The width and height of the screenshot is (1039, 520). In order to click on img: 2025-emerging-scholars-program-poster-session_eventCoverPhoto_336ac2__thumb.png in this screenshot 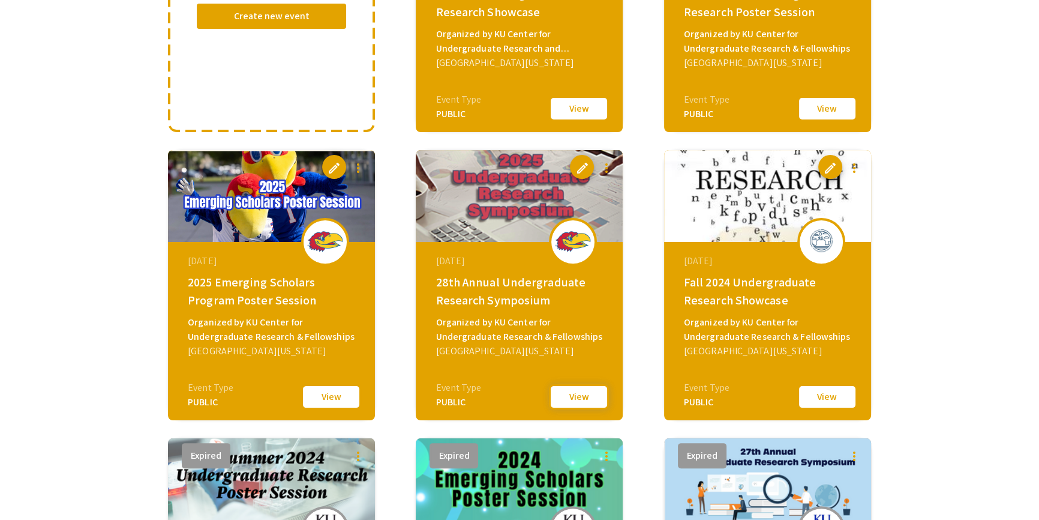, I will do `click(271, 196)`.